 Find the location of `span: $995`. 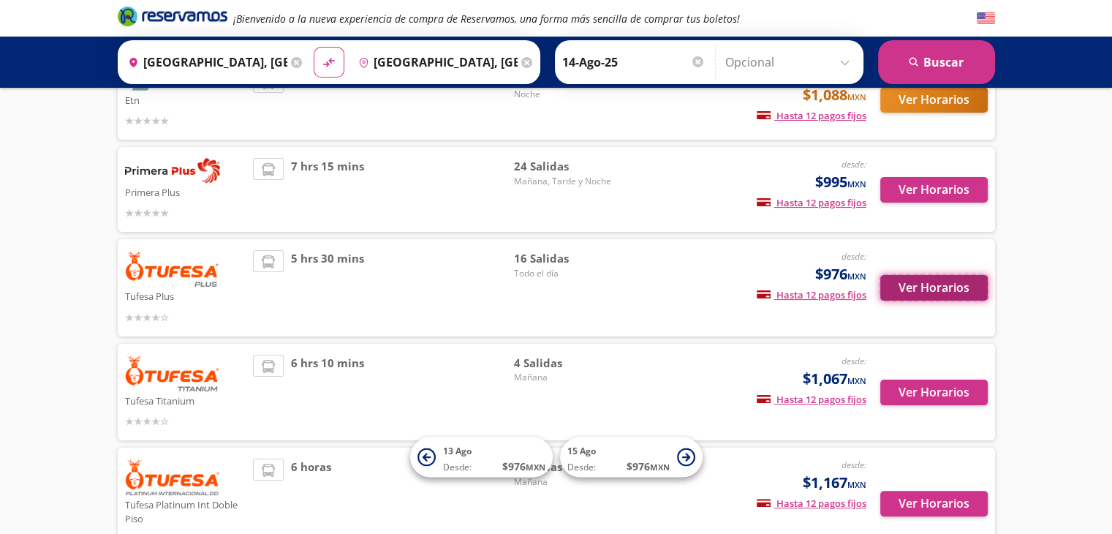

span: $995 is located at coordinates (840, 182).